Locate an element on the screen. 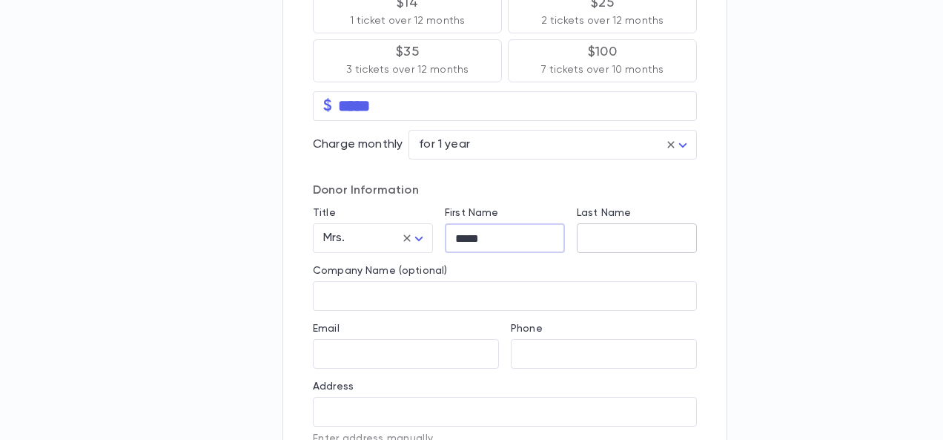 This screenshot has height=440, width=943. label: Last Name is located at coordinates (603, 213).